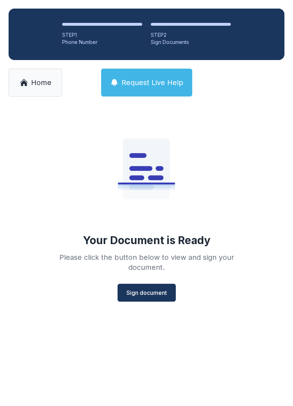  Describe the element at coordinates (191, 42) in the screenshot. I see `div: Sign Documents` at that location.